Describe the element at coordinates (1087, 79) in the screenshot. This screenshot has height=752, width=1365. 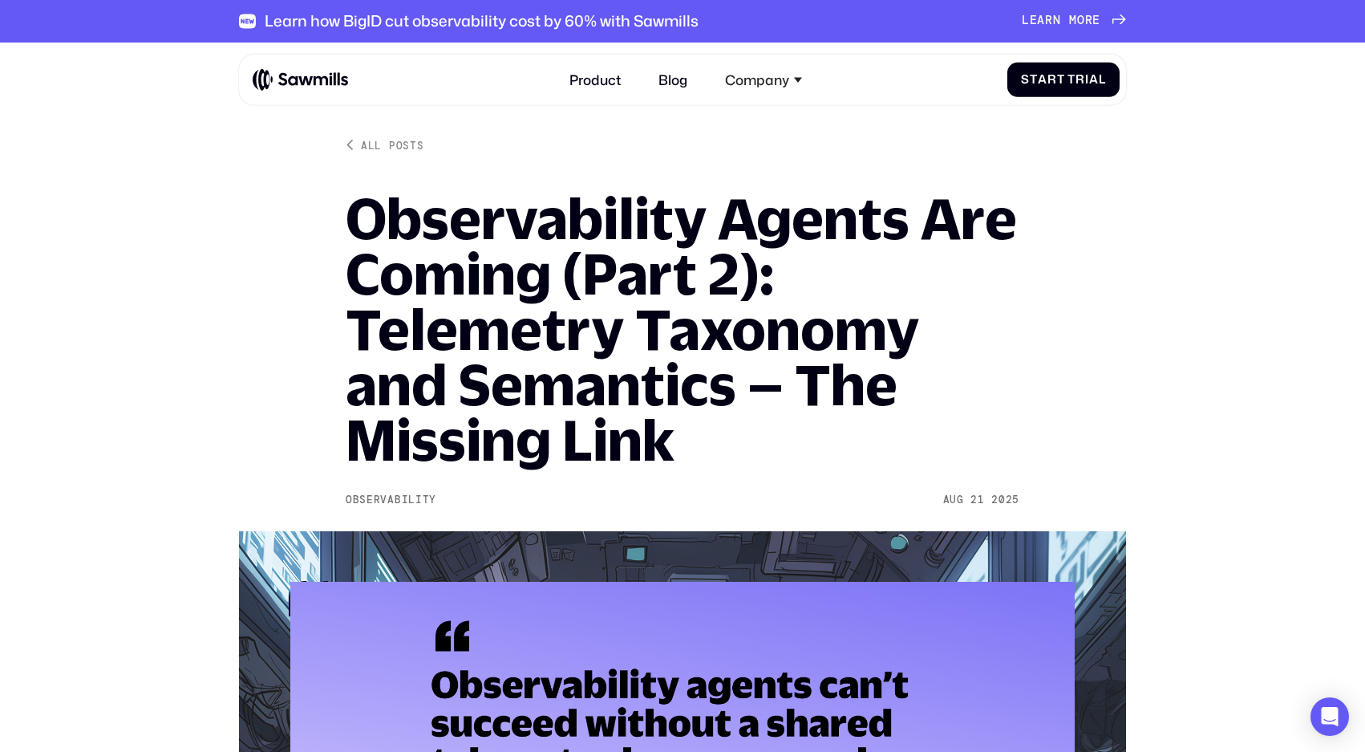
I see `span: i` at that location.